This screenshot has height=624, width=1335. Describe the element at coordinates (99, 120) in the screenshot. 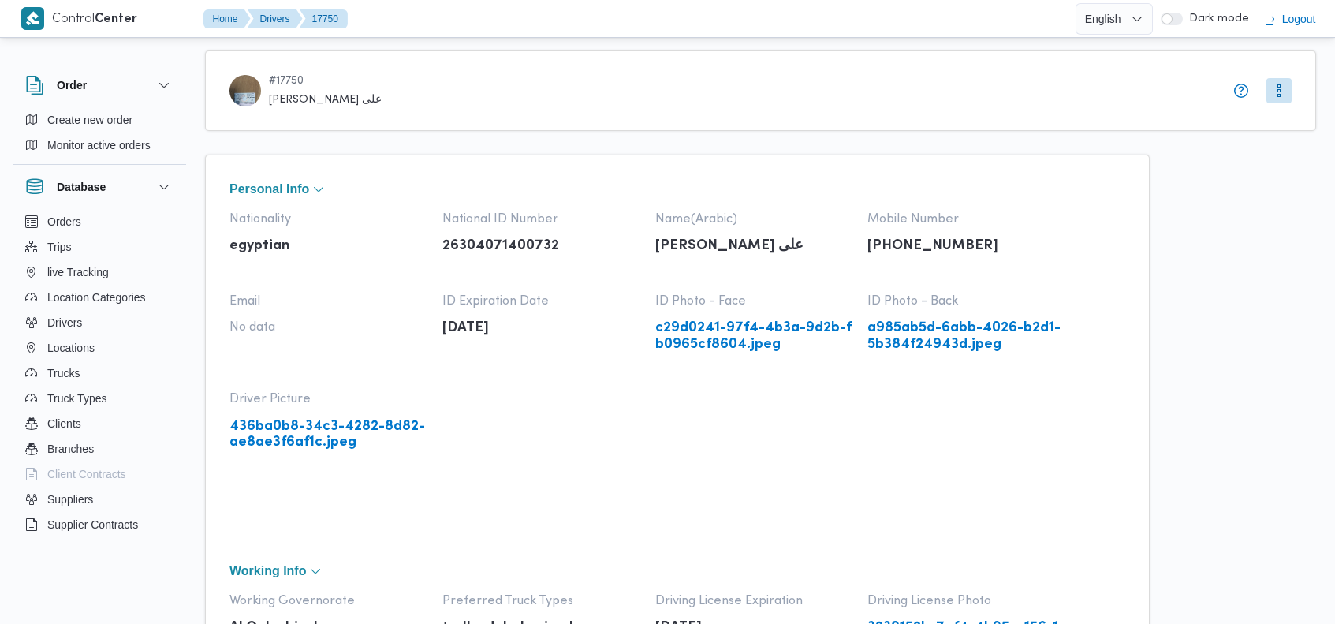

I see `button: Create new order` at that location.